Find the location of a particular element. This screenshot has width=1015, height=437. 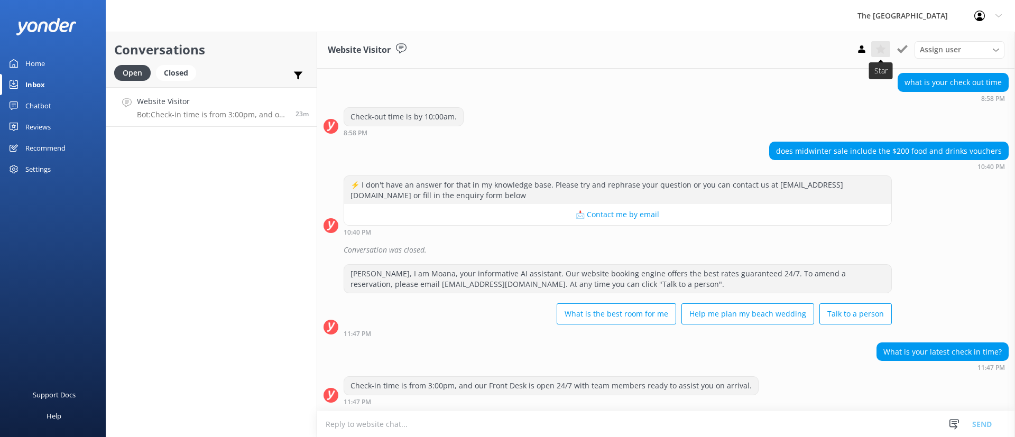

span: Aug 25 2025 11:47pm (UTC -10:00) Pacific/Honolulu is located at coordinates (302, 114).